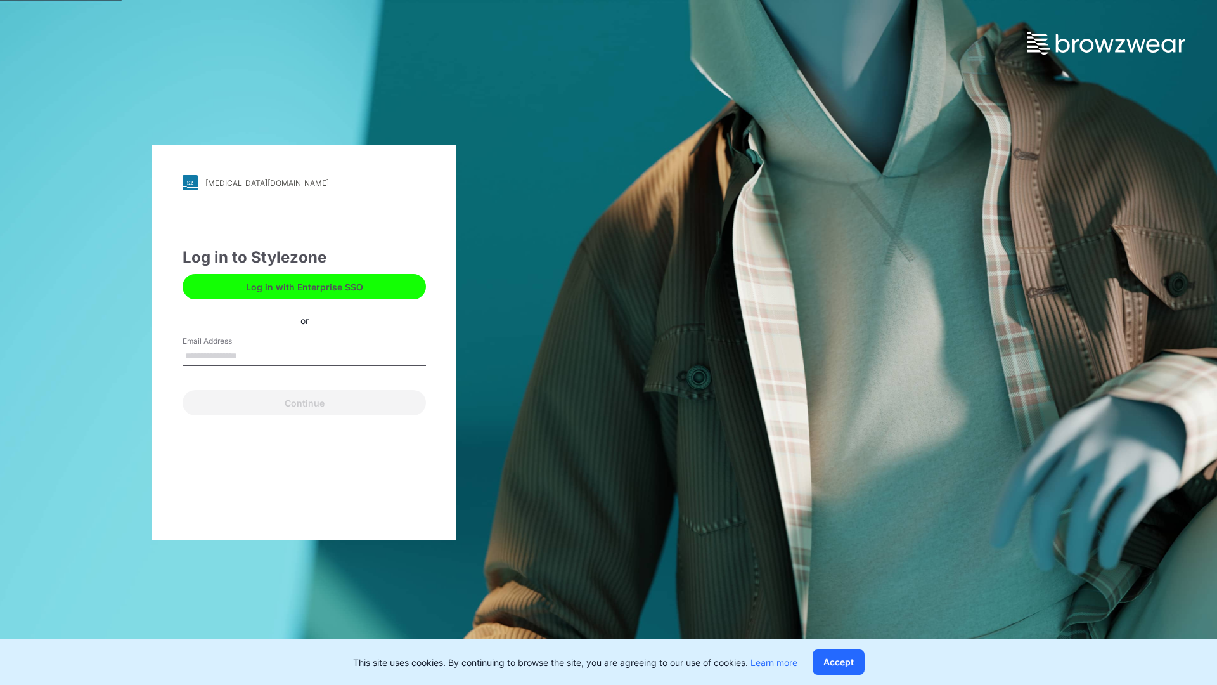  What do you see at coordinates (774, 662) in the screenshot?
I see `a: Learn more` at bounding box center [774, 662].